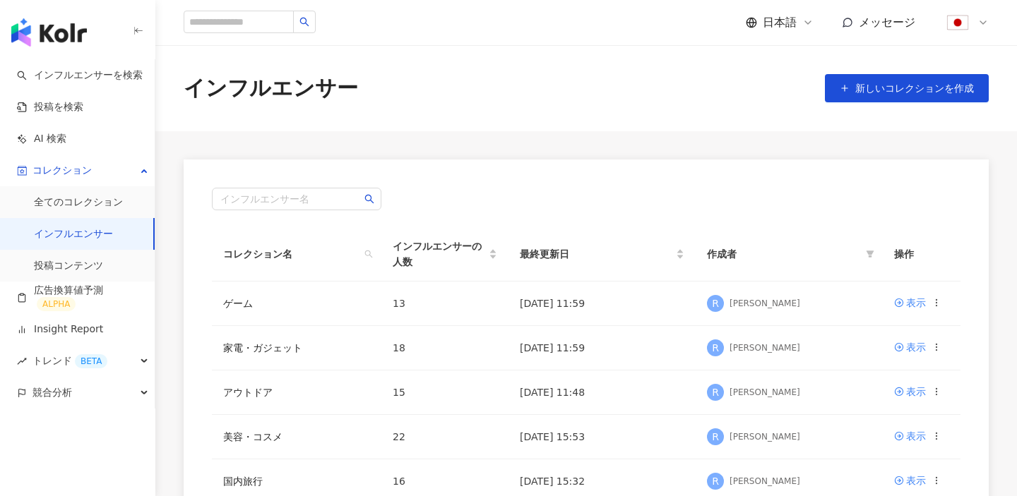  Describe the element at coordinates (60, 330) in the screenshot. I see `a: Insight Report` at that location.